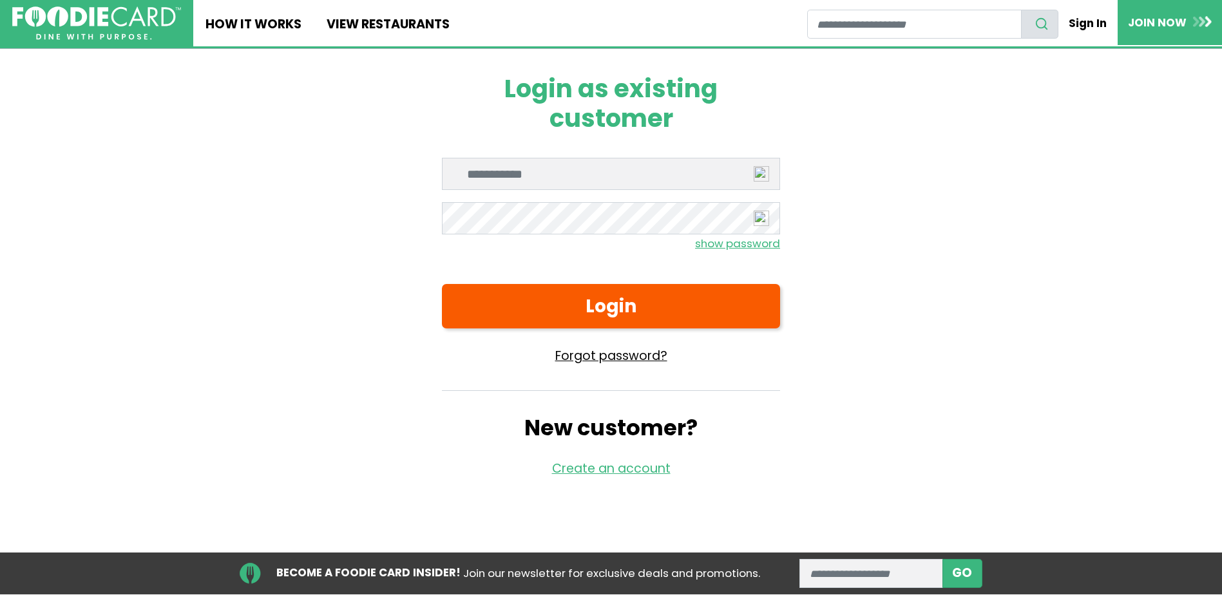  I want to click on span: Join our newsletter for exclusive deals and promotions., so click(611, 573).